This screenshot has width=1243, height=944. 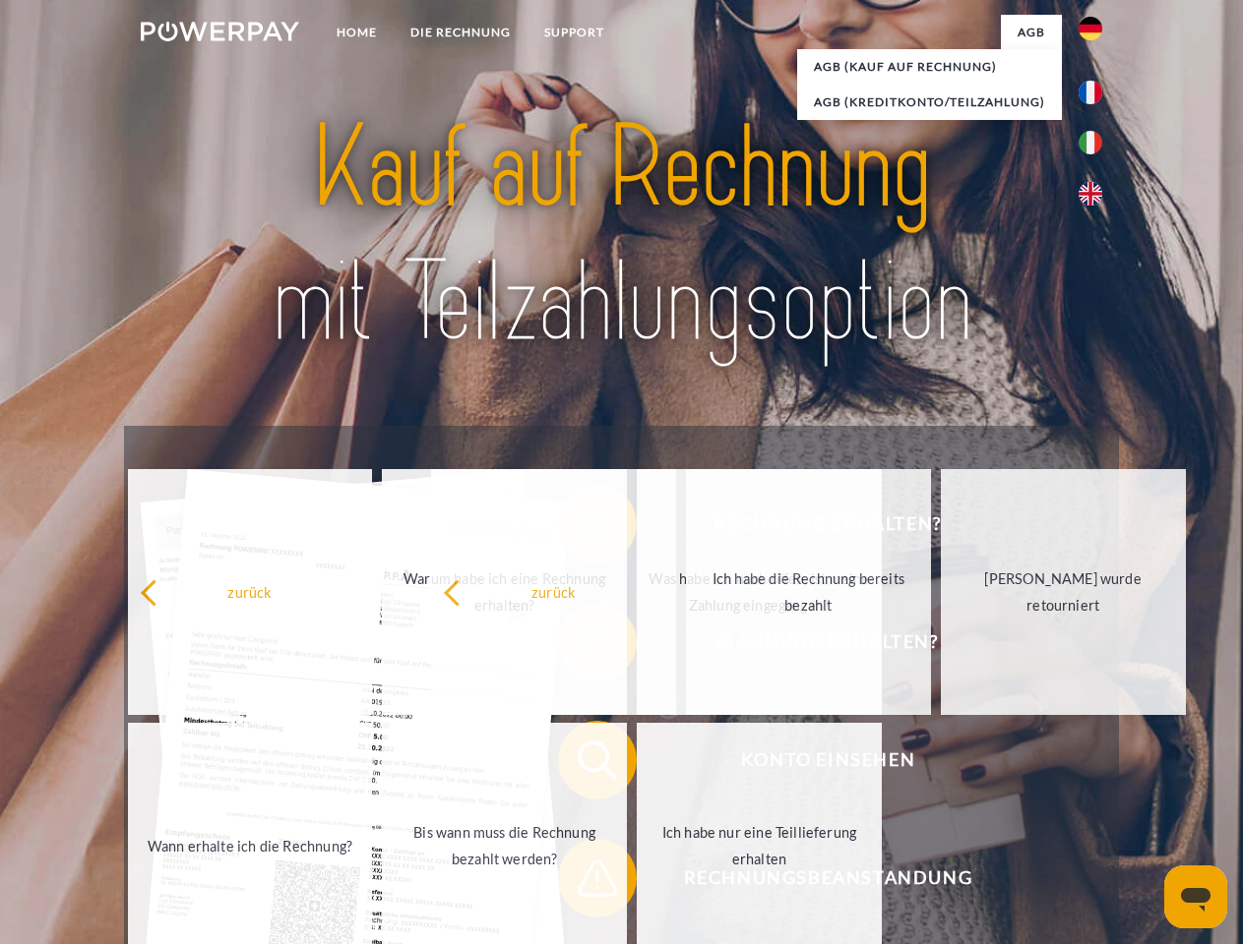 What do you see at coordinates (759, 846) in the screenshot?
I see `div: Ich habe nur eine Teillieferung erhalten` at bounding box center [759, 846].